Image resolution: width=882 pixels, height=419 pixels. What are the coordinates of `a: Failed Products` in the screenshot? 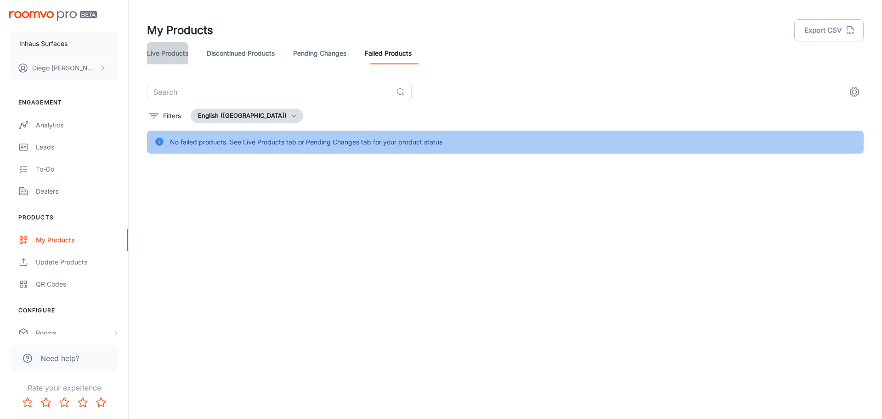 It's located at (388, 53).